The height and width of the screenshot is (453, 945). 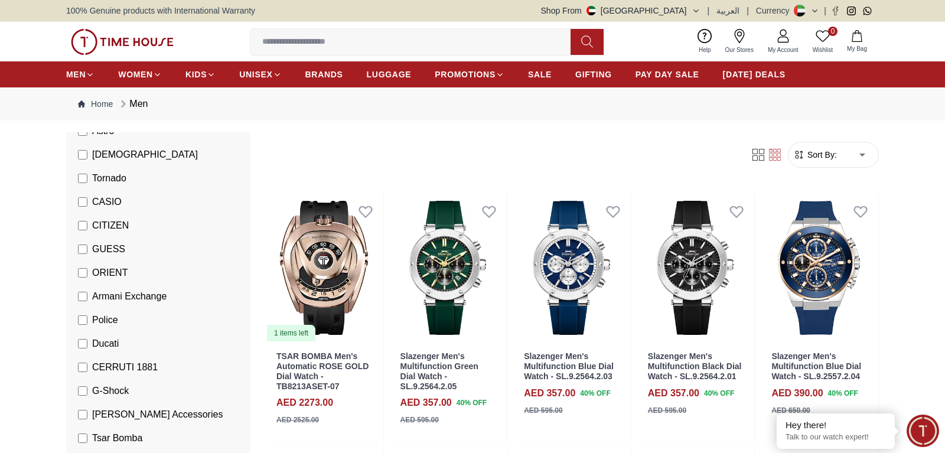 I want to click on span: ORIENT, so click(x=110, y=273).